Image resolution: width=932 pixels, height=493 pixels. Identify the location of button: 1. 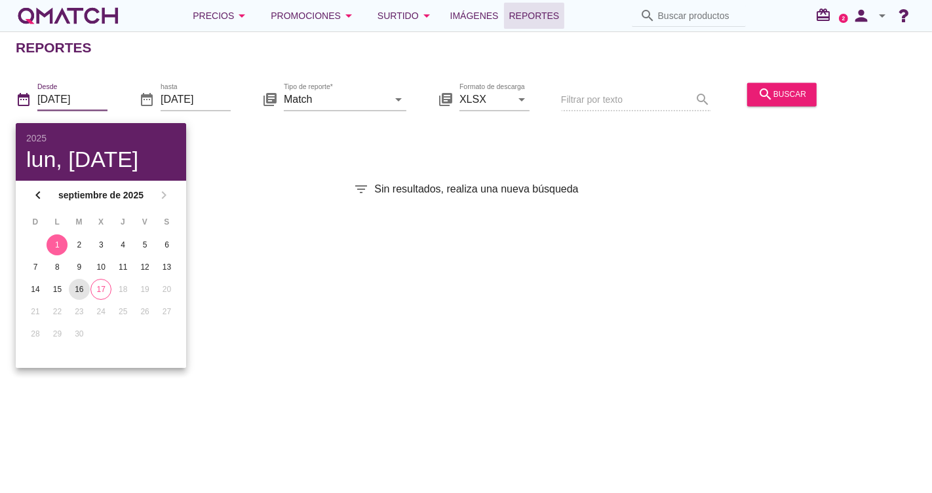
(57, 245).